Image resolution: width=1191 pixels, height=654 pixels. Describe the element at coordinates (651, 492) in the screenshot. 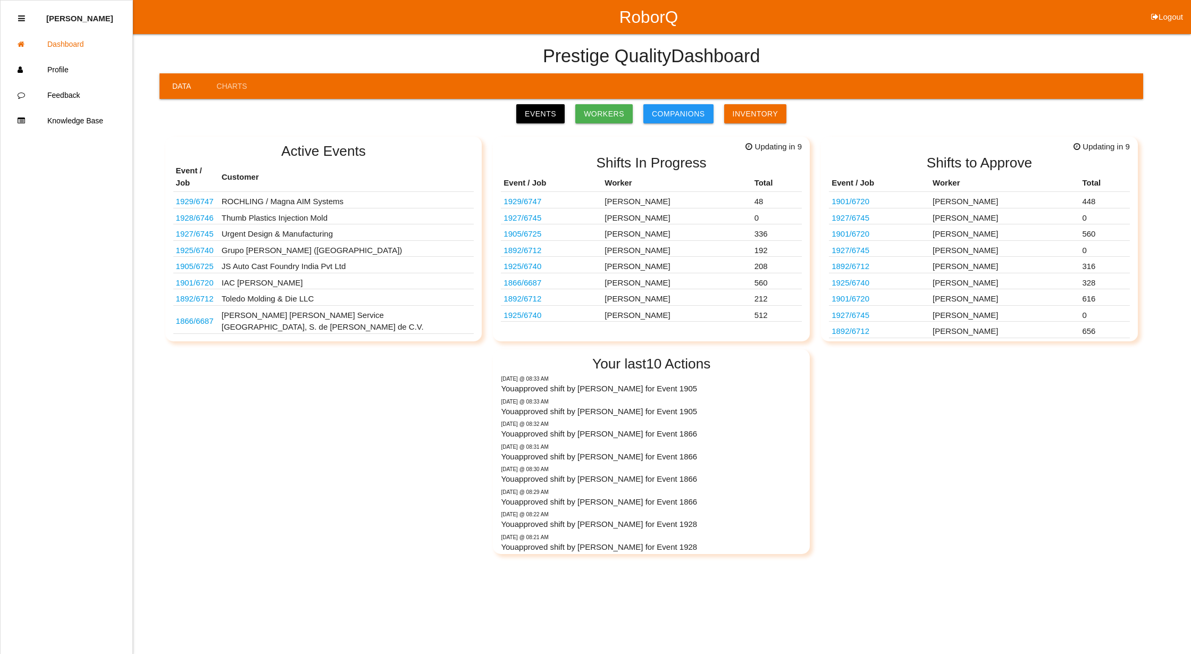

I see `p: Today @ 08:29 AM` at that location.